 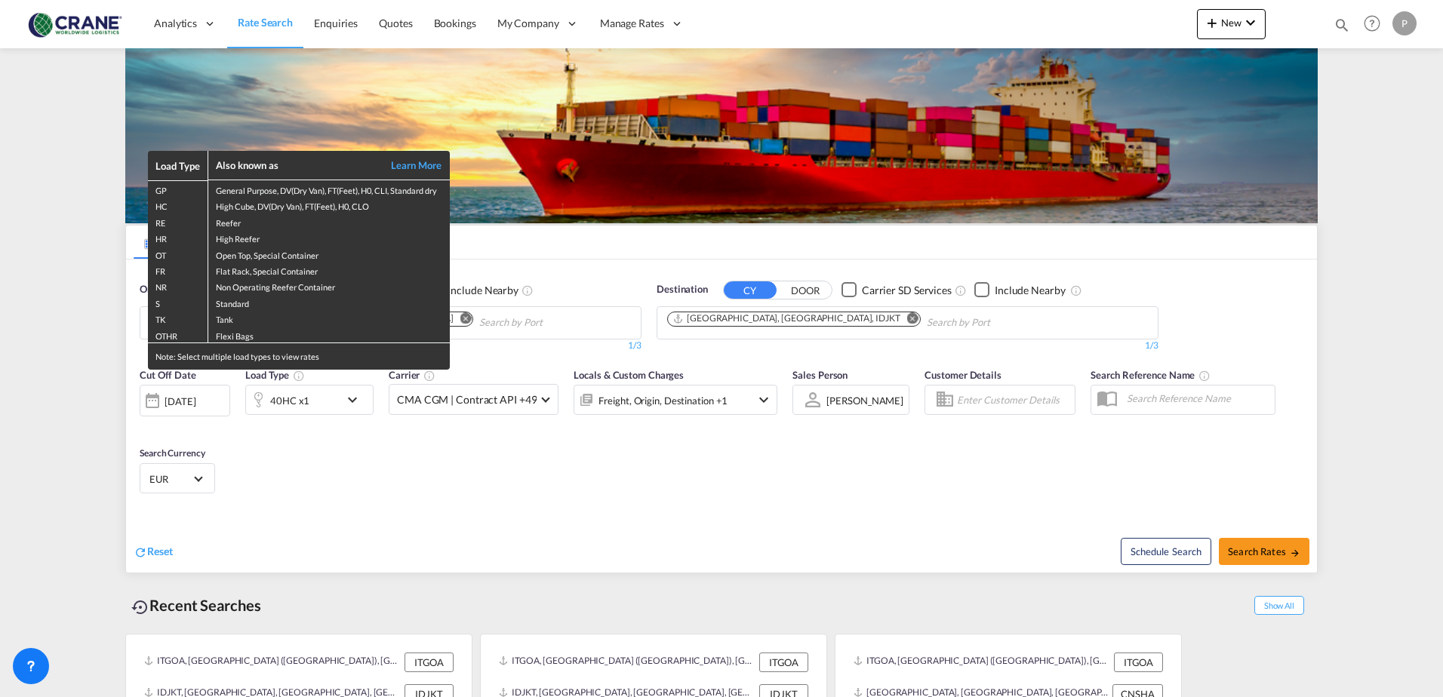 I want to click on td: S, so click(x=178, y=302).